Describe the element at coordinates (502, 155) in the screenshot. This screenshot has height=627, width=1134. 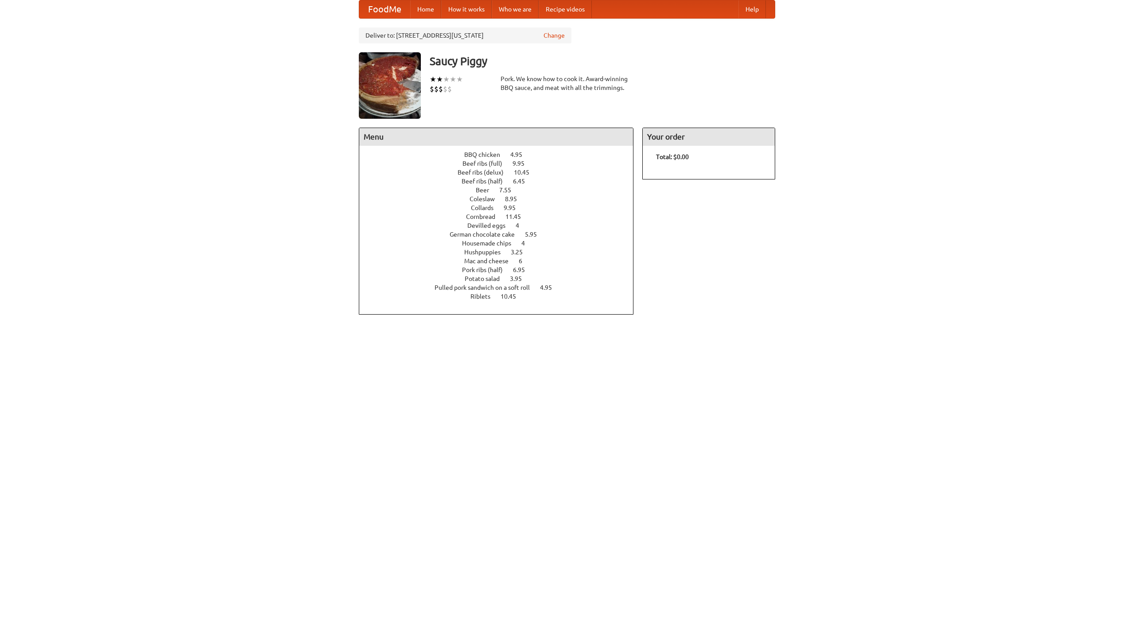
I see `a: BBQ chicken 4.95` at that location.